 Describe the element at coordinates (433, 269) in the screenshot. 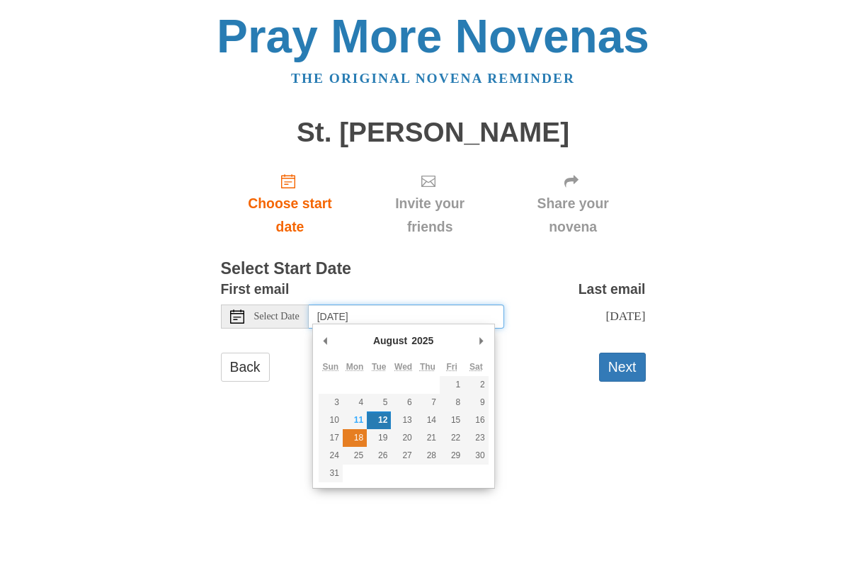

I see `h3: Select Start Date` at that location.